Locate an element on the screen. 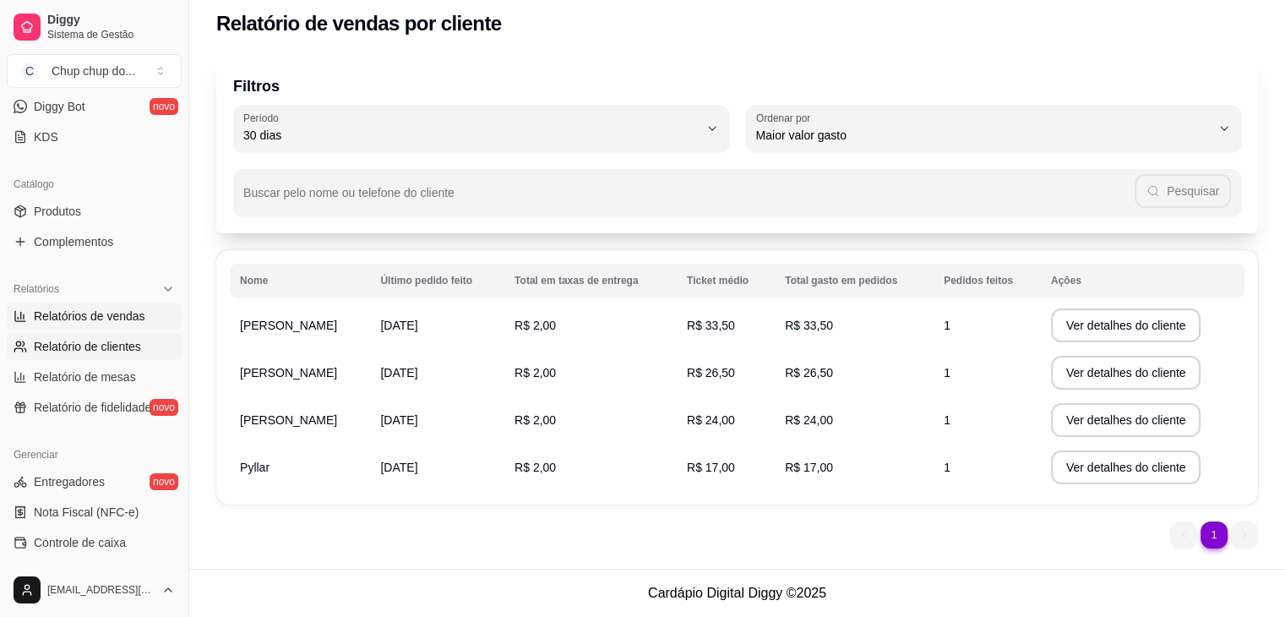 This screenshot has height=617, width=1285. input: Buscar pelo nome ou telefone do cliente is located at coordinates (688, 199).